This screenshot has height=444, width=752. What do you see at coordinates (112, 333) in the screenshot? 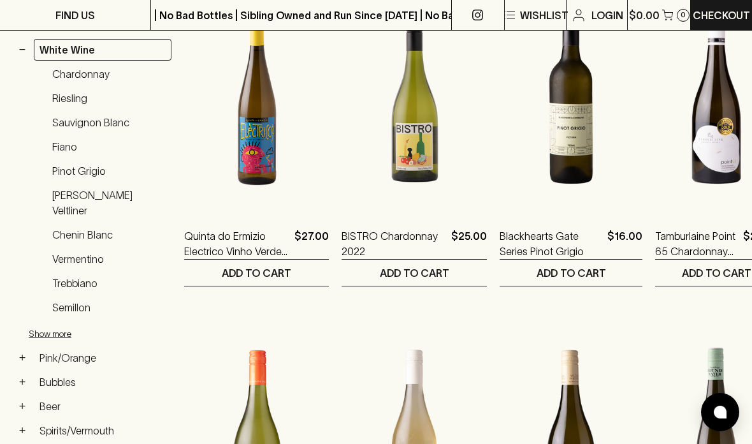
I see `button: Show more` at bounding box center [112, 333].